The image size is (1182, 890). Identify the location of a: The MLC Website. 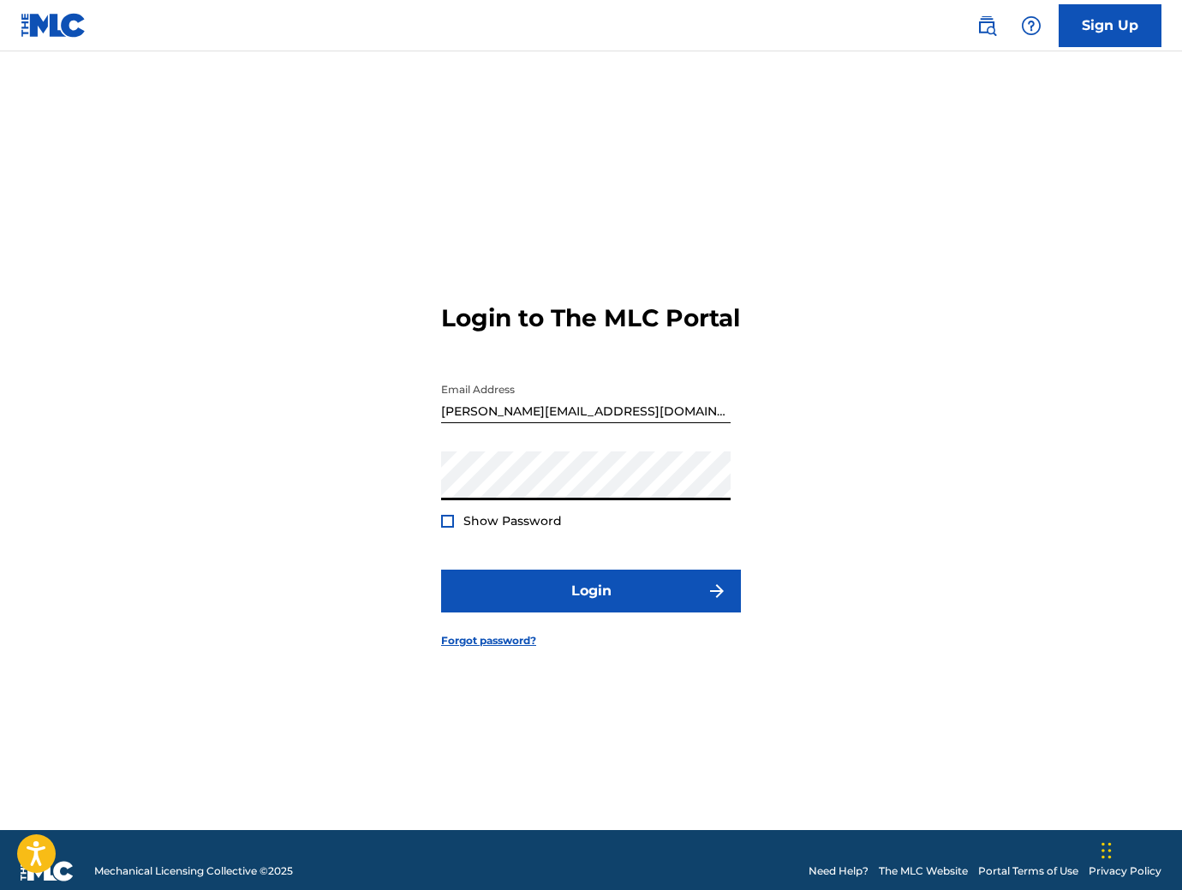
(923, 871).